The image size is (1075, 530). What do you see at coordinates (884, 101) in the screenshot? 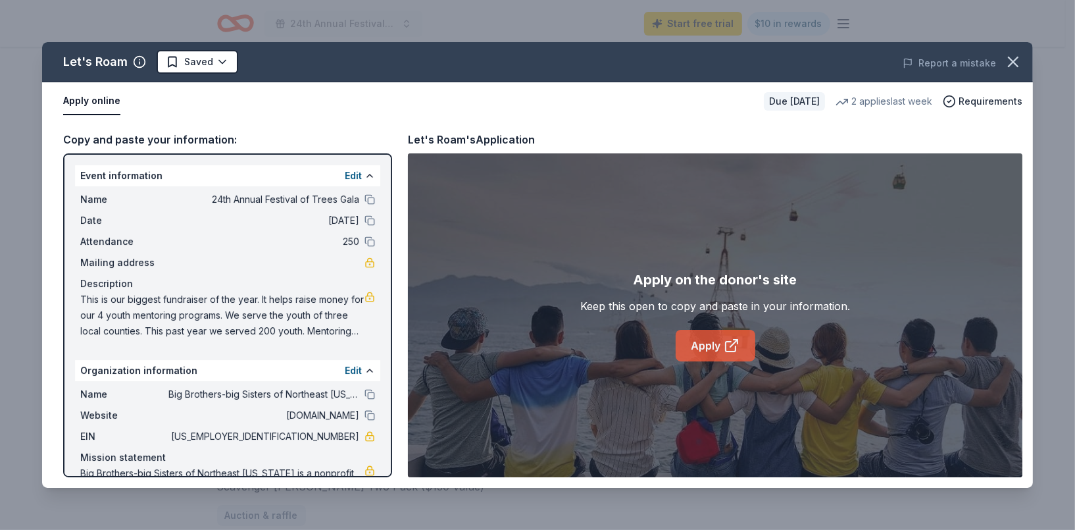
I see `div: 2 applies last week` at bounding box center [884, 101].